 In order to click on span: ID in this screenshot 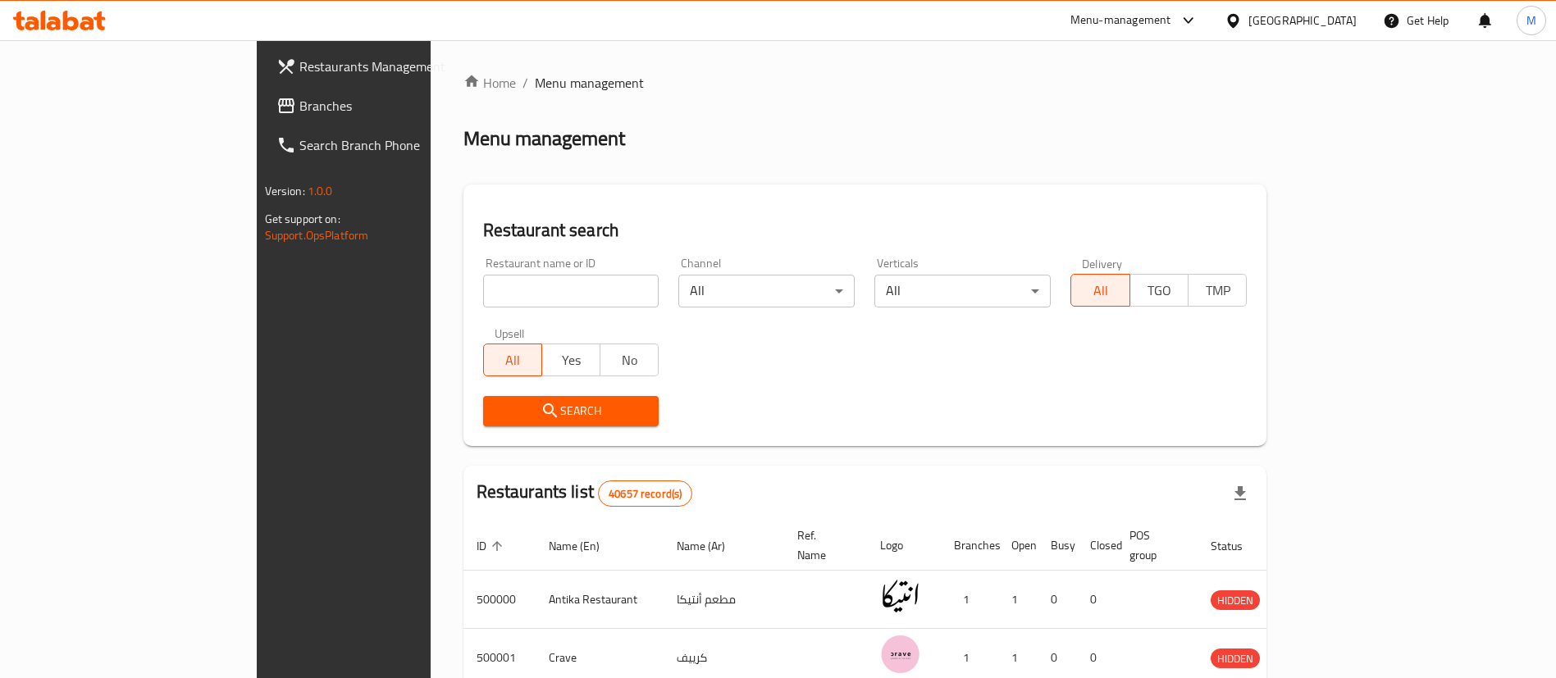, I will do `click(492, 546)`.